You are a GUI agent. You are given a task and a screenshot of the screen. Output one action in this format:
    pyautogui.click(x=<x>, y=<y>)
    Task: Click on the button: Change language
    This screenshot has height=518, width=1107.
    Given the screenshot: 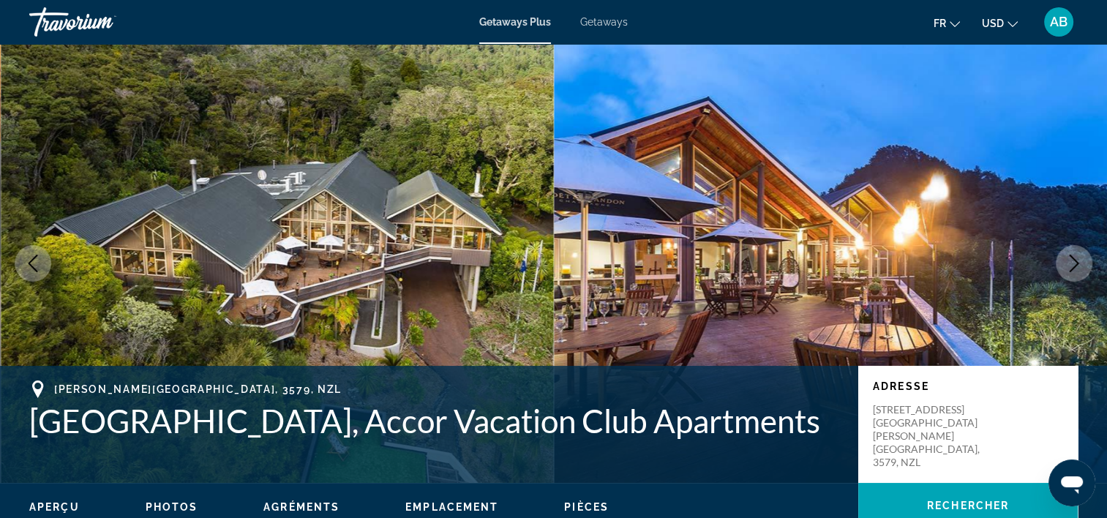 What is the action you would take?
    pyautogui.click(x=947, y=23)
    